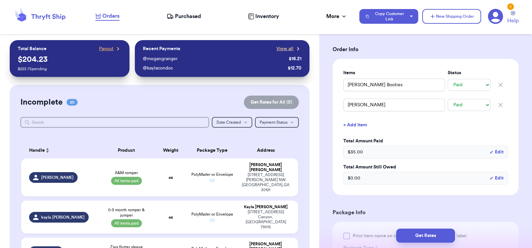 The width and height of the screenshot is (532, 248). I want to click on a: Inventory, so click(263, 16).